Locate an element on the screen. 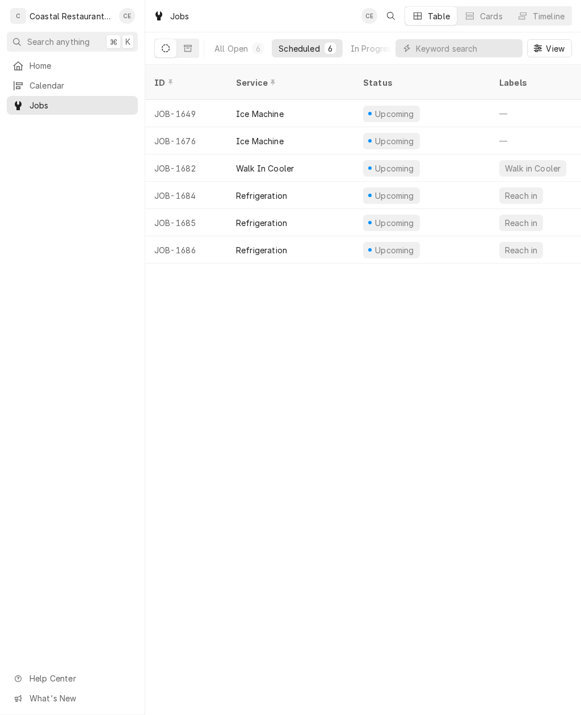 Image resolution: width=581 pixels, height=715 pixels. span: What's New is located at coordinates (80, 698).